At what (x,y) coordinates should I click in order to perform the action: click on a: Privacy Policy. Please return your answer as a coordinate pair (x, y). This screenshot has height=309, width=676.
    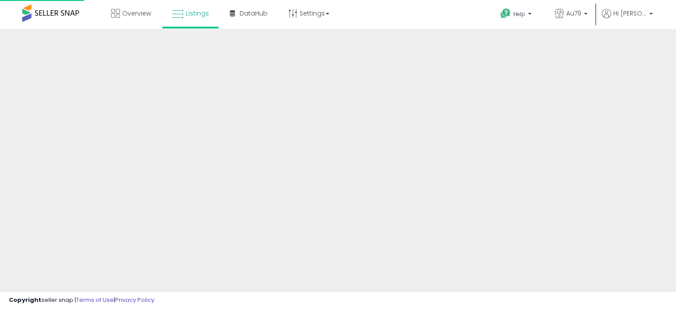
    Looking at the image, I should click on (135, 299).